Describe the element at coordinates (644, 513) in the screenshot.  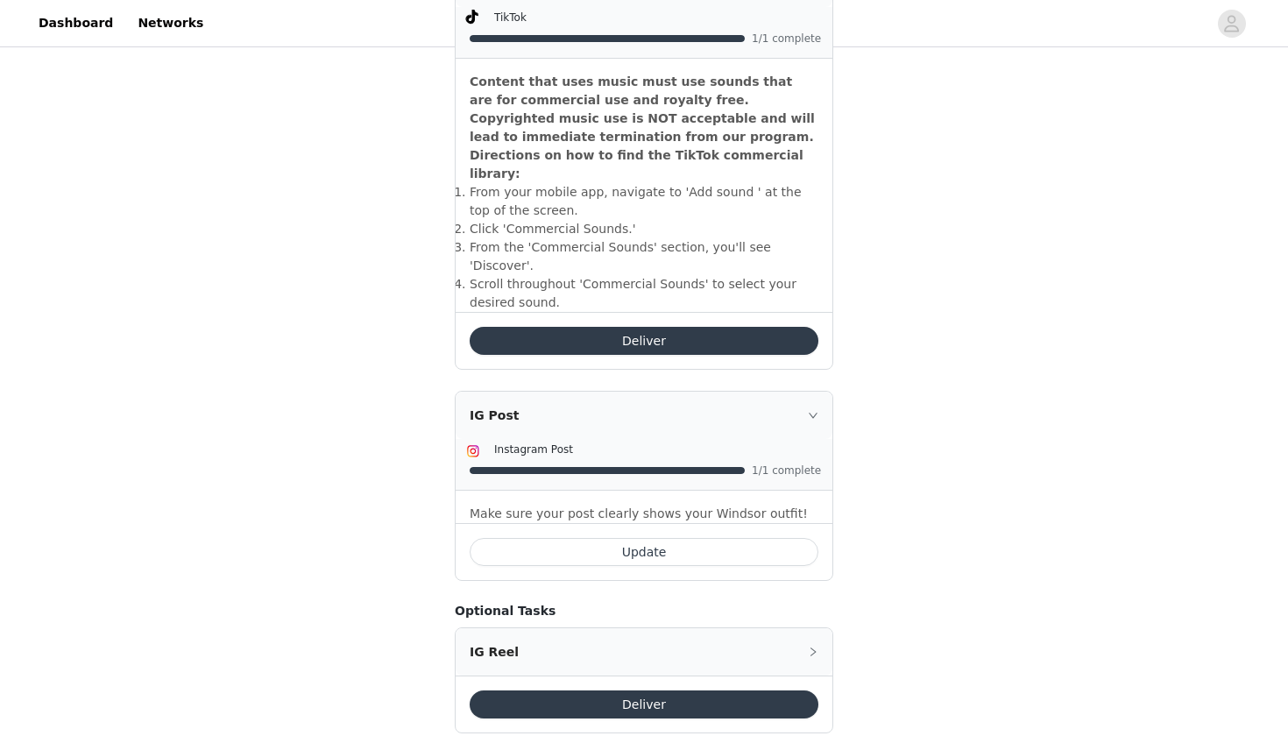
I see `p: Make sure your post clearly shows your Windsor outfit!` at that location.